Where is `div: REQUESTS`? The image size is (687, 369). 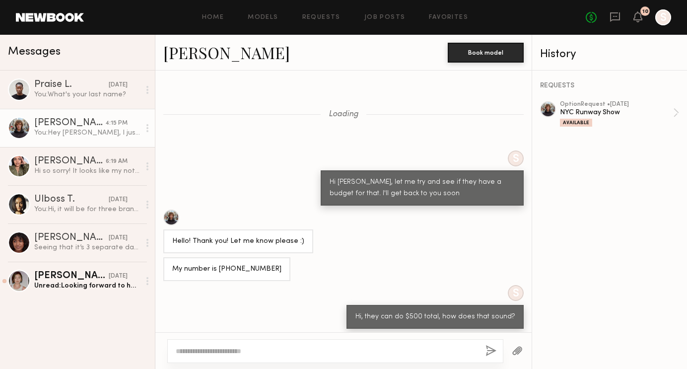 div: REQUESTS is located at coordinates (610, 86).